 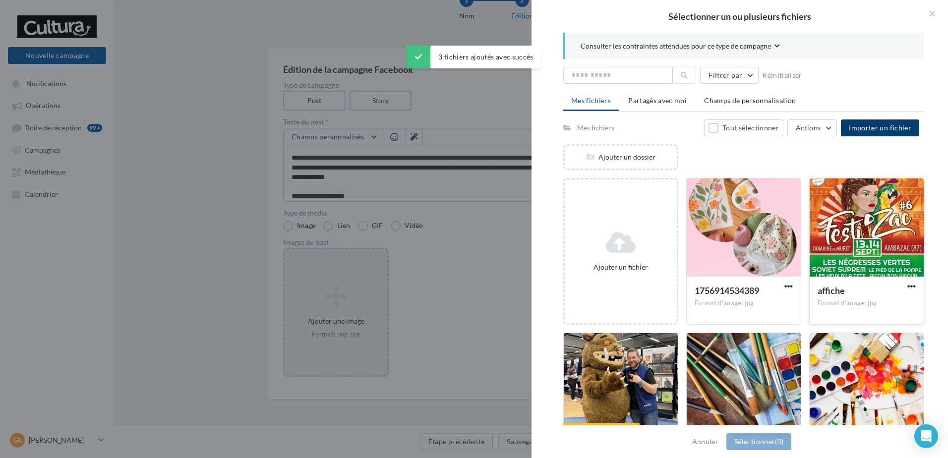 What do you see at coordinates (595, 128) in the screenshot?
I see `div: Mes fichiers` at bounding box center [595, 128].